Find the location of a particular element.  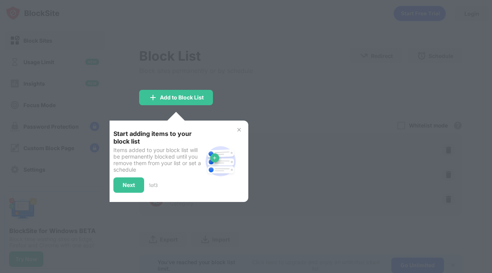

img: x-button.svg is located at coordinates (239, 130).